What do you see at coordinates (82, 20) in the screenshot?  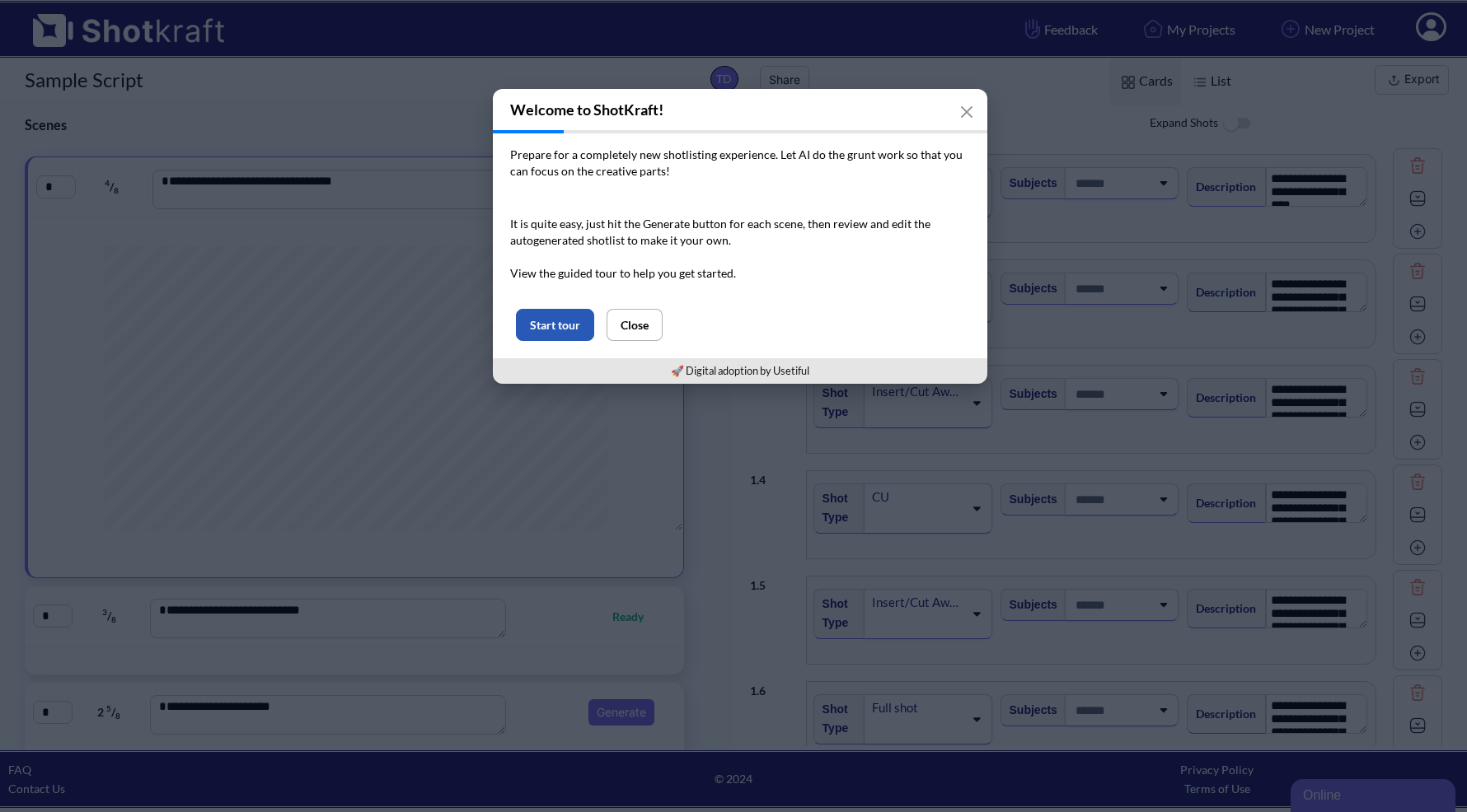 I see `div: Online` at bounding box center [82, 20].